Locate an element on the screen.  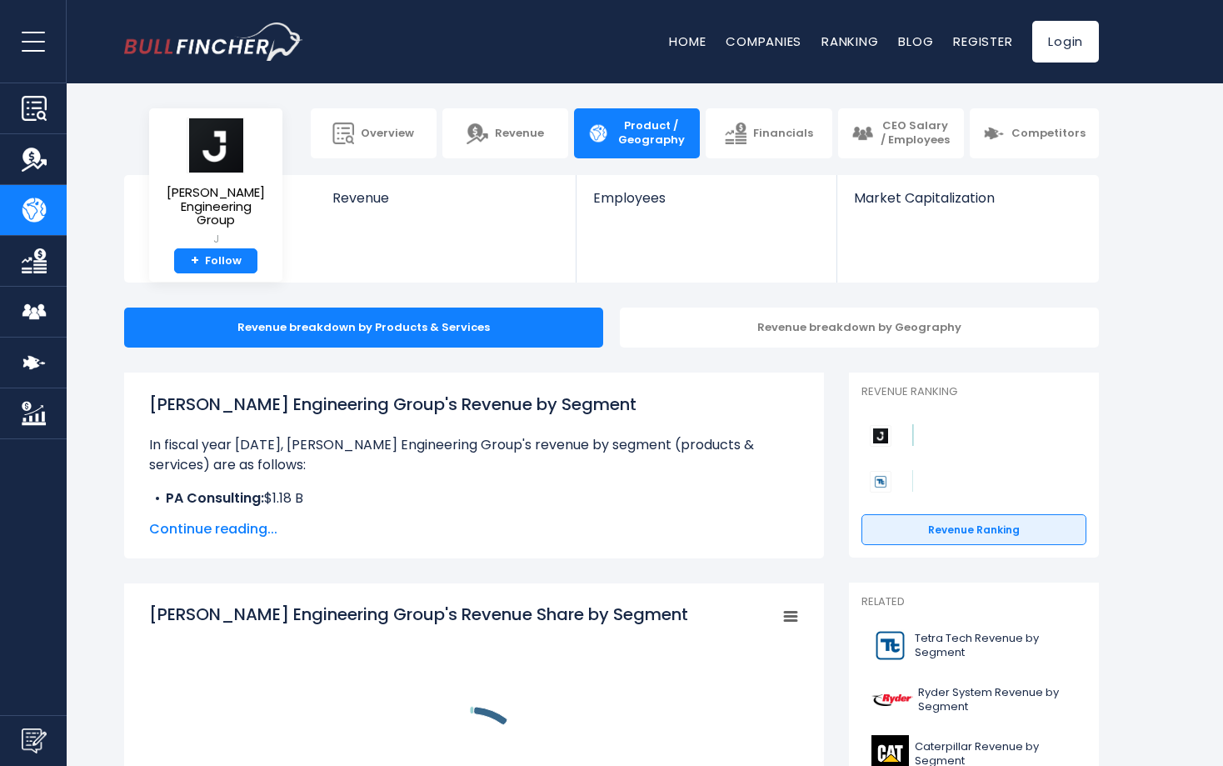
span: Market Capitalization is located at coordinates (968, 198).